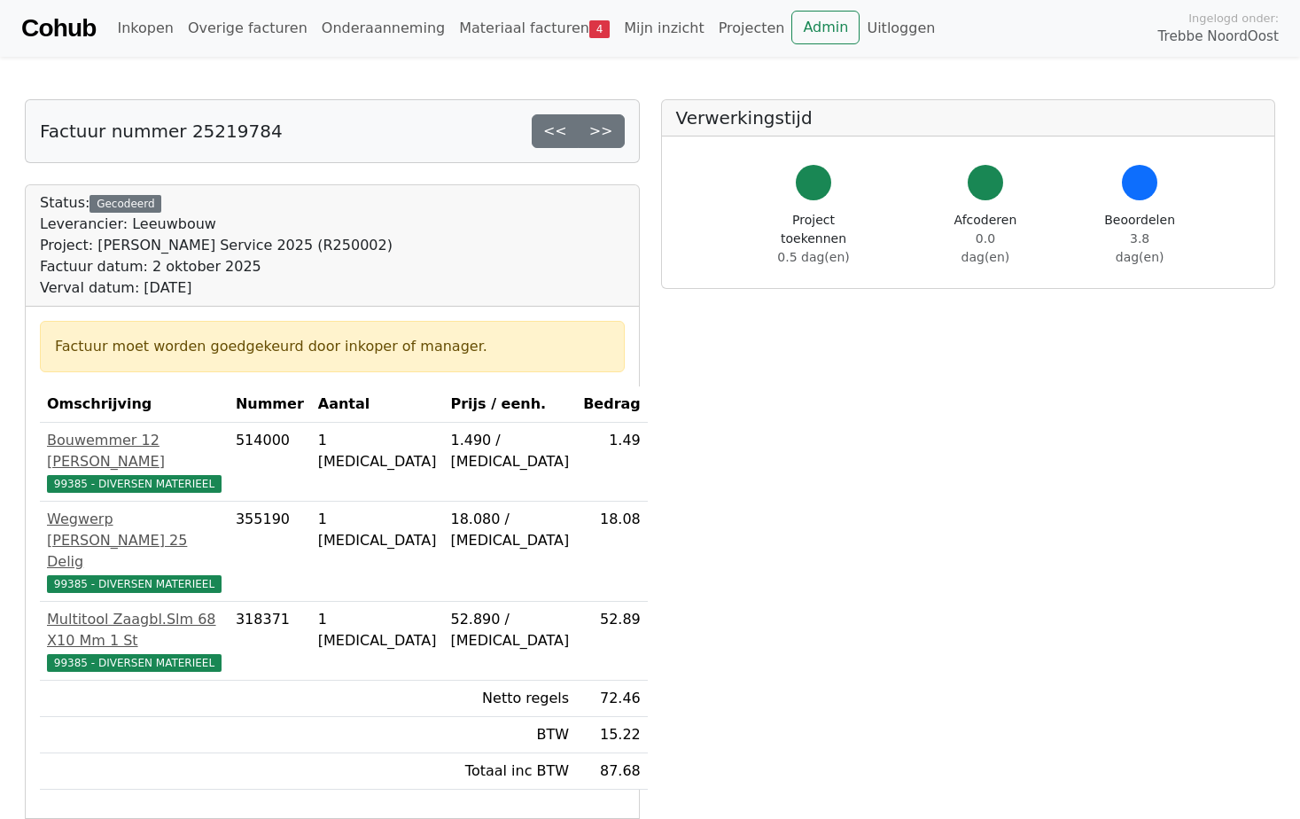 Image resolution: width=1300 pixels, height=819 pixels. Describe the element at coordinates (611, 698) in the screenshot. I see `td: 72.46` at that location.